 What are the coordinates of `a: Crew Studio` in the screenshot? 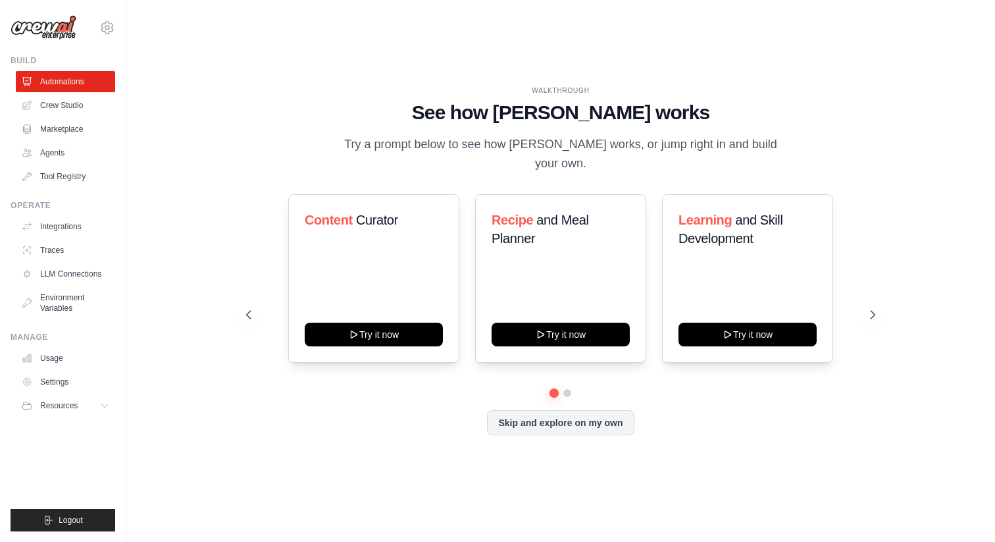 It's located at (65, 105).